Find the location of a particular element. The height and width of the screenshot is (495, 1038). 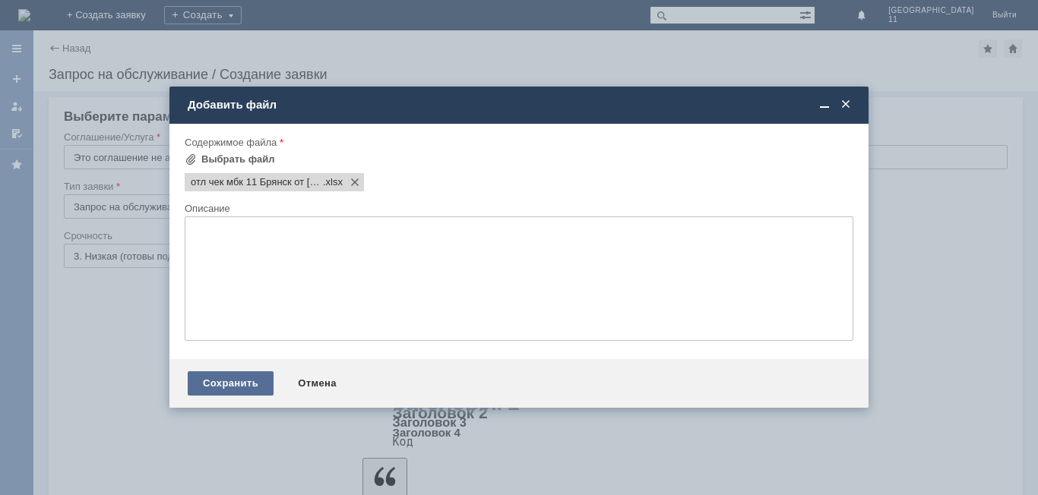

span: Закрыть is located at coordinates (845, 105).